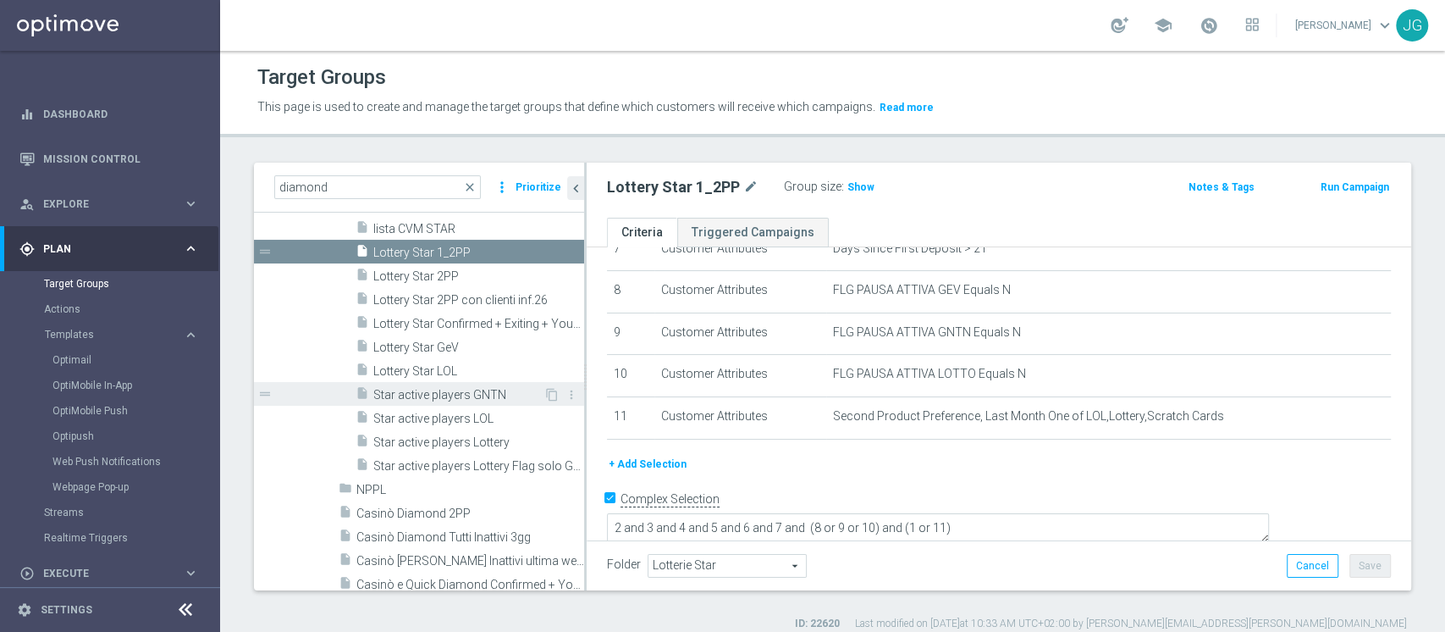  What do you see at coordinates (817, 623) in the screenshot?
I see `label: ID: 22620` at bounding box center [817, 623].